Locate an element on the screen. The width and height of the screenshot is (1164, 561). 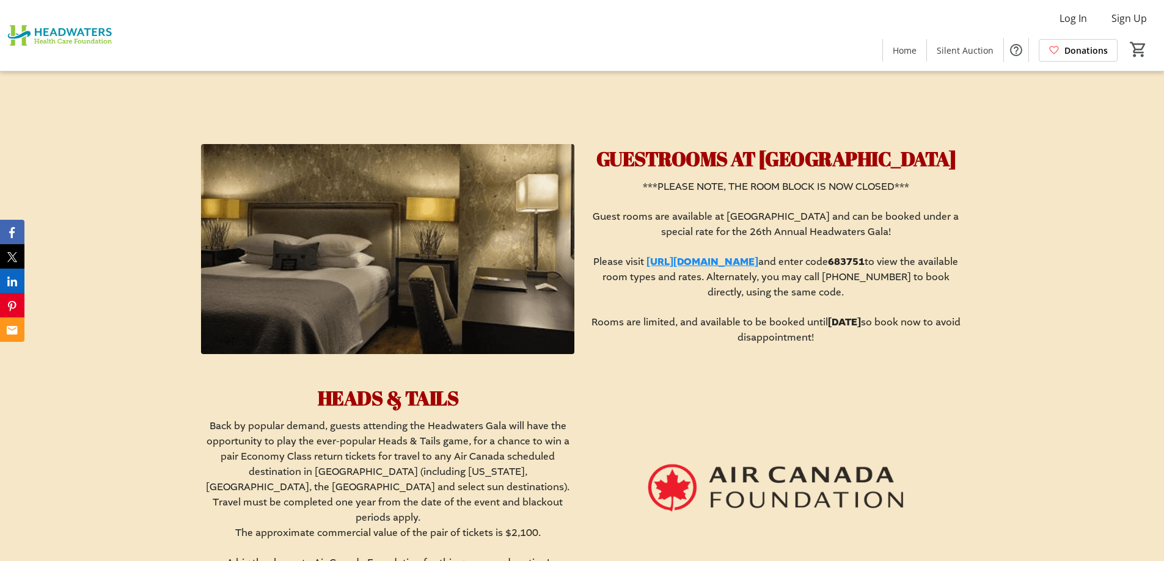
span: Silent Auction is located at coordinates (965, 50).